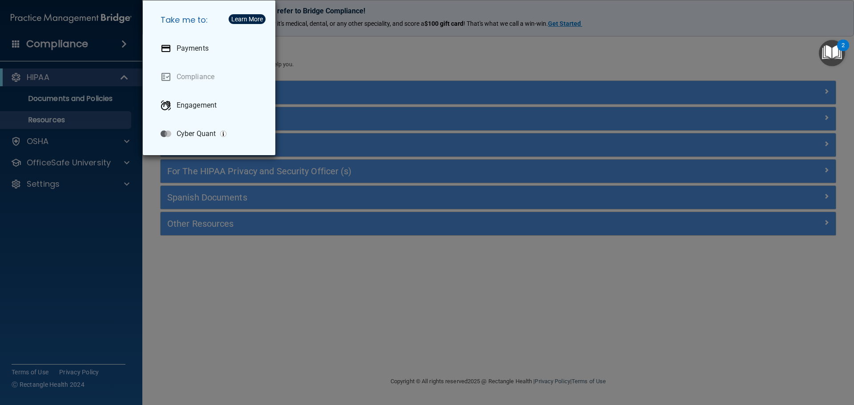 The image size is (854, 405). Describe the element at coordinates (843, 51) in the screenshot. I see `div: 2` at that location.